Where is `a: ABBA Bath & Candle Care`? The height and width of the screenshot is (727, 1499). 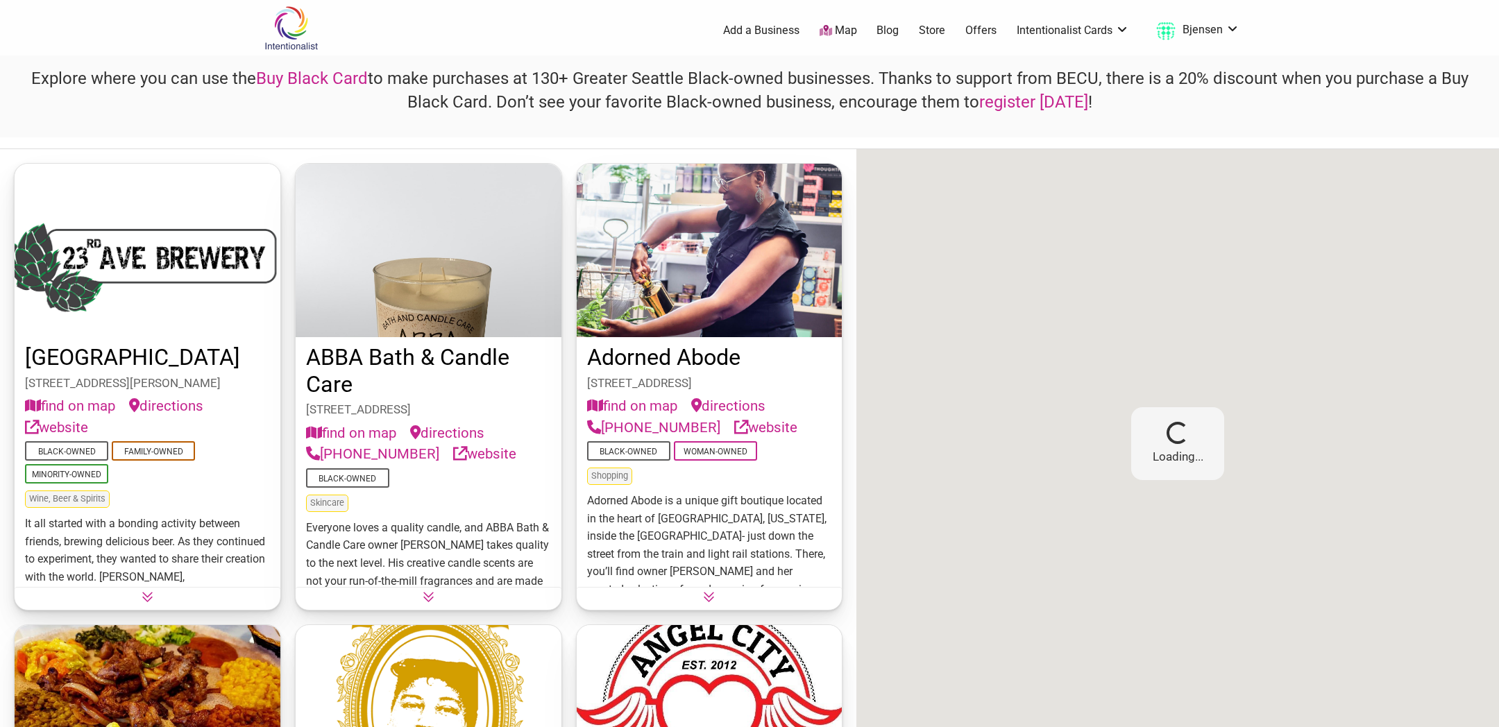
a: ABBA Bath & Candle Care is located at coordinates (407, 371).